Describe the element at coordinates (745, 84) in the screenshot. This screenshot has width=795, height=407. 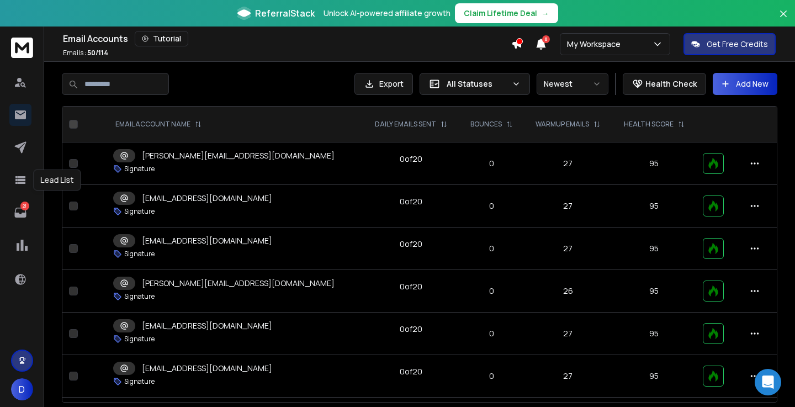
I see `button: Add New` at that location.